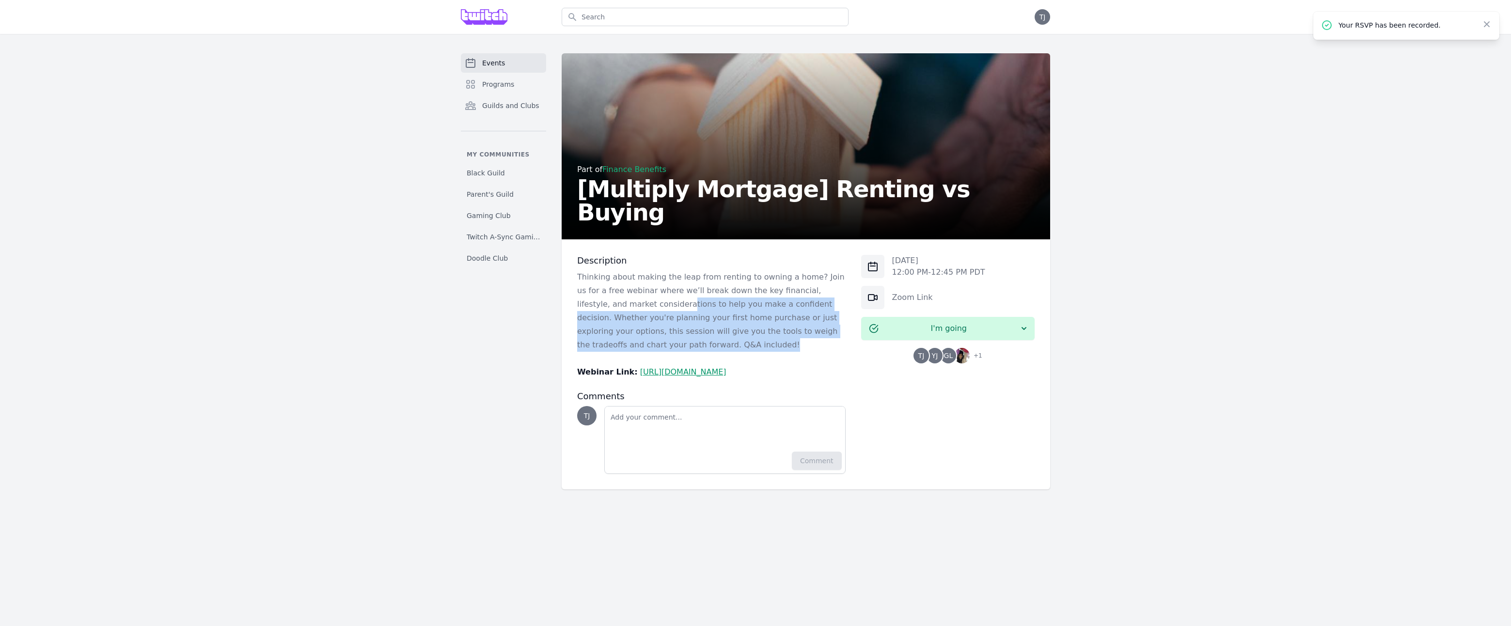  Describe the element at coordinates (503, 194) in the screenshot. I see `a: Parent's Guild` at that location.